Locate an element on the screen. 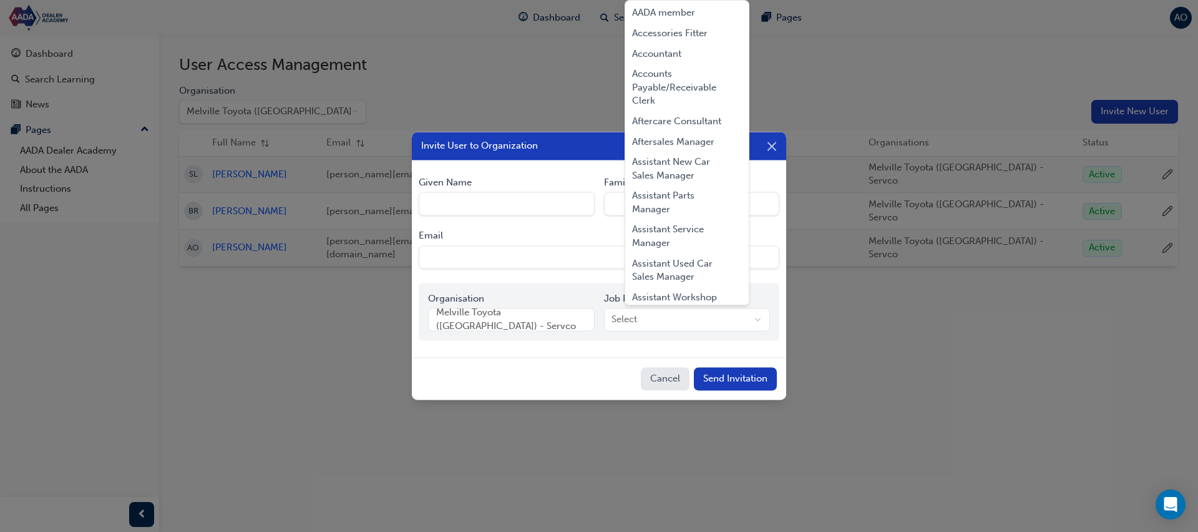  div: Assistant Workshop Controller is located at coordinates (687, 304).